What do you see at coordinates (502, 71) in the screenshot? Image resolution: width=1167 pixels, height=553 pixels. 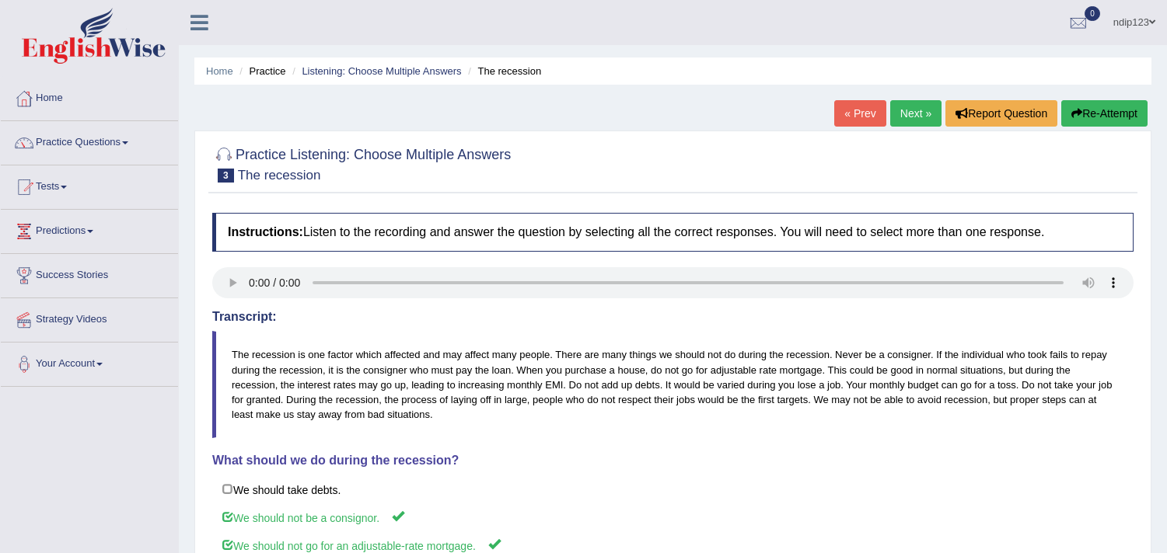 I see `li: The recession` at bounding box center [502, 71].